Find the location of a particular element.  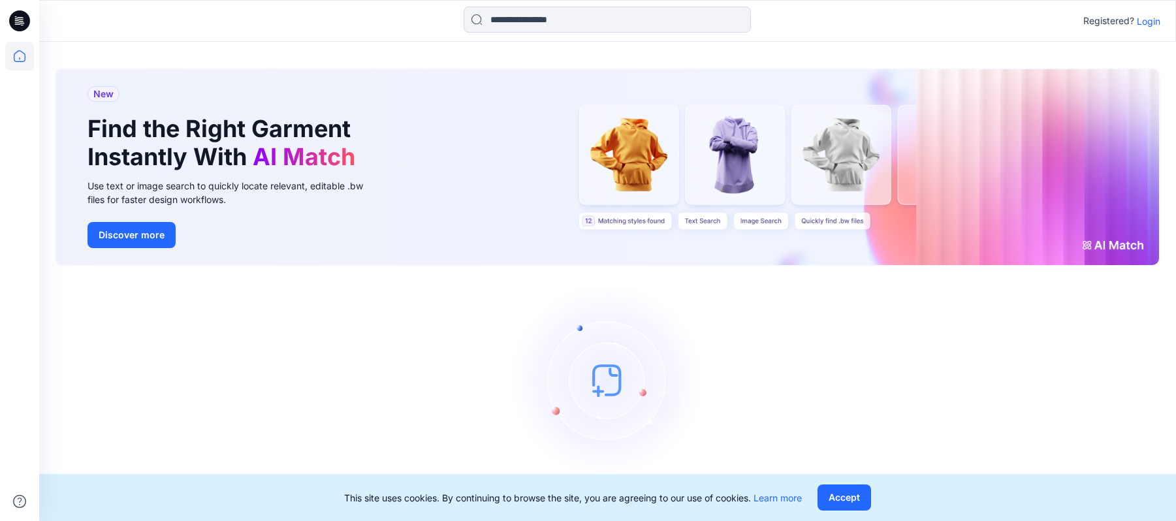

p: Registered? is located at coordinates (1109, 21).